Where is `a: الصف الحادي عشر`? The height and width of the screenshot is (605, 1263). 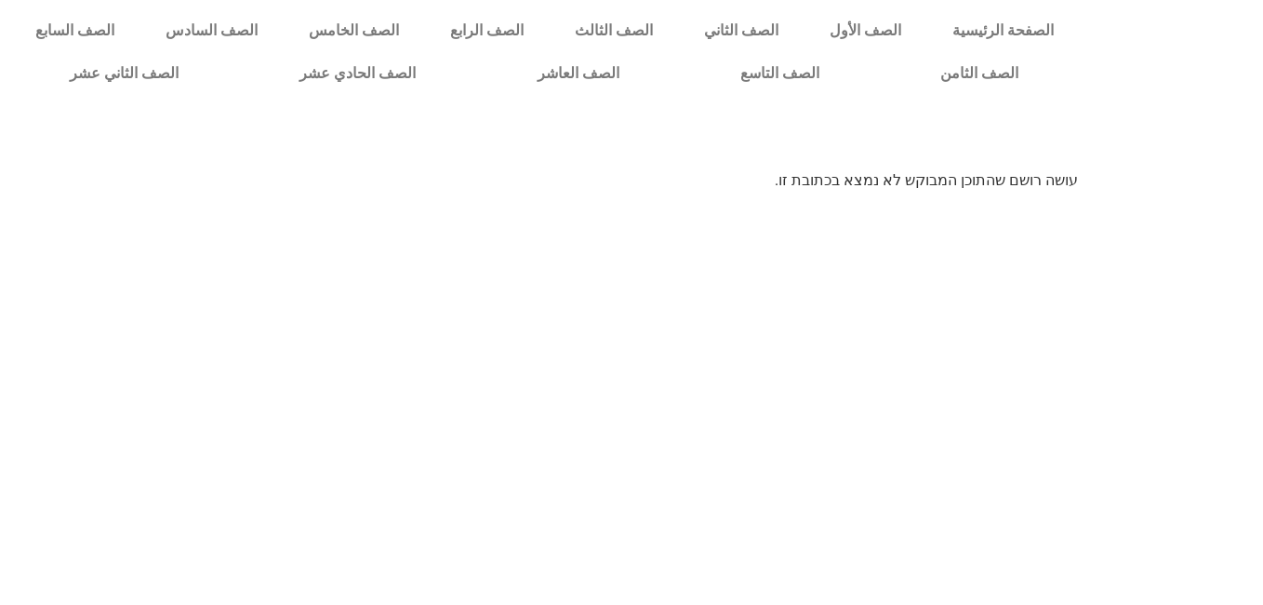 a: الصف الحادي عشر is located at coordinates (357, 73).